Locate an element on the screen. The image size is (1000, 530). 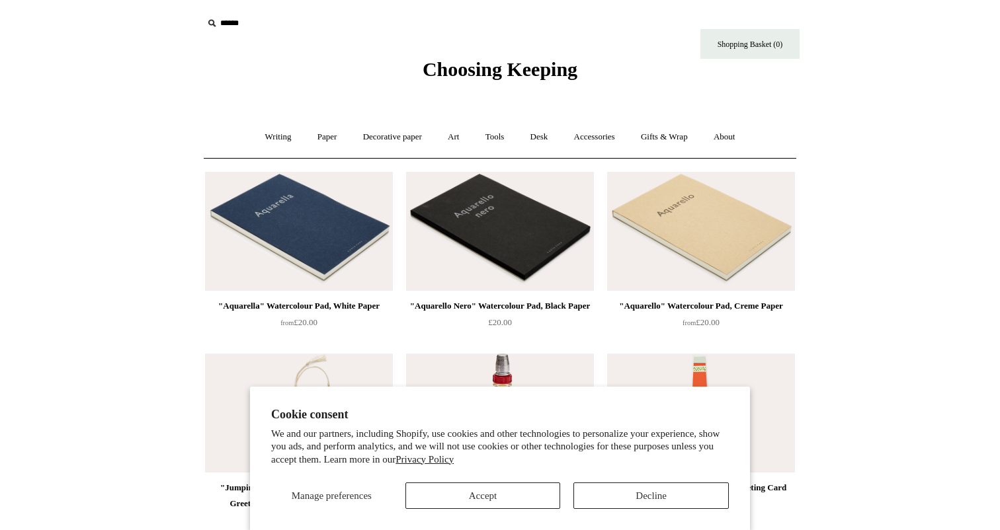
button: Manage preferences is located at coordinates (331, 496).